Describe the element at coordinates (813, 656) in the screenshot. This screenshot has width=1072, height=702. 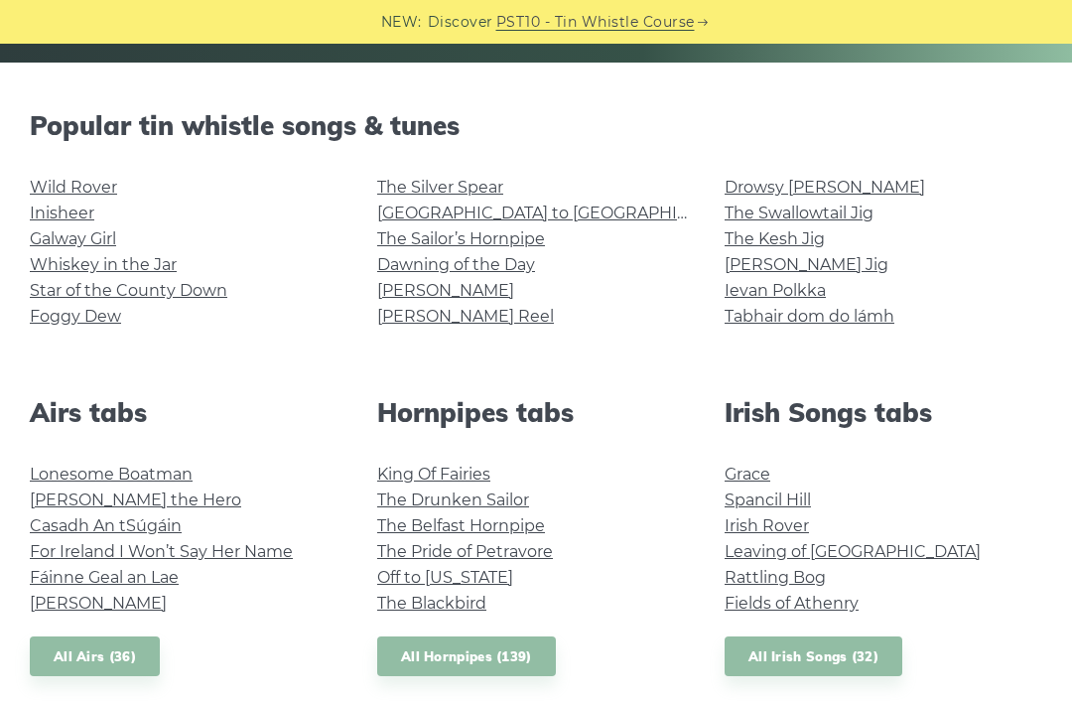
I see `a: All Irish Songs (32)` at that location.